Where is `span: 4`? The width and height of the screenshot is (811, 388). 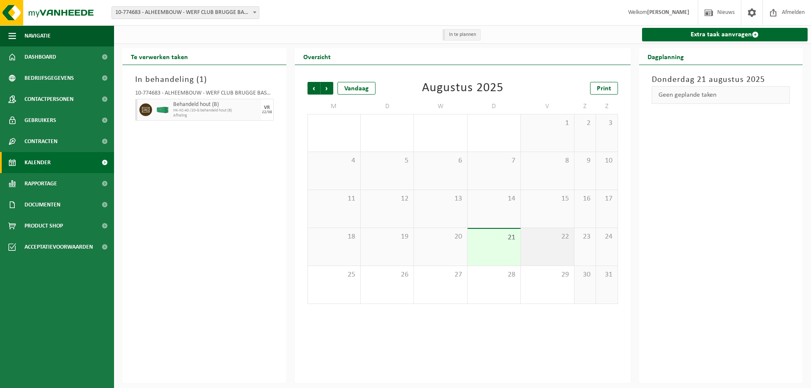
span: 4 is located at coordinates (334, 161).